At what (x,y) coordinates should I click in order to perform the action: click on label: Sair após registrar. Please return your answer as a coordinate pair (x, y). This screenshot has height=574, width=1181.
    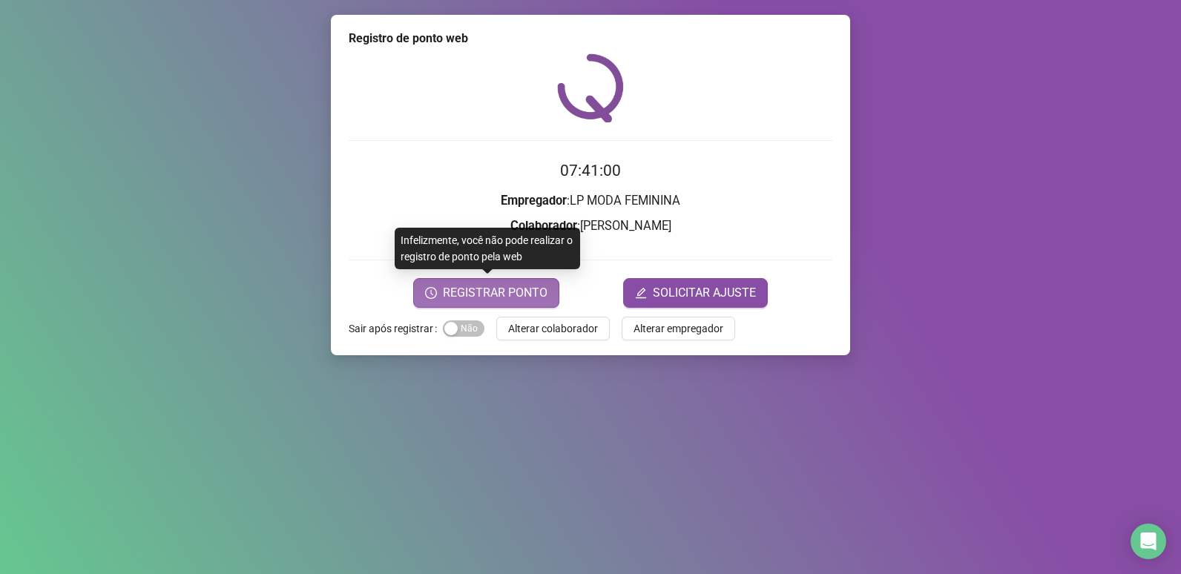
    Looking at the image, I should click on (395, 329).